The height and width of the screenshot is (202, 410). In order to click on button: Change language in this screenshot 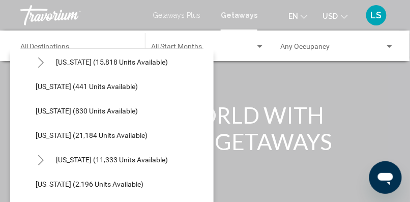, I will do `click(298, 16)`.